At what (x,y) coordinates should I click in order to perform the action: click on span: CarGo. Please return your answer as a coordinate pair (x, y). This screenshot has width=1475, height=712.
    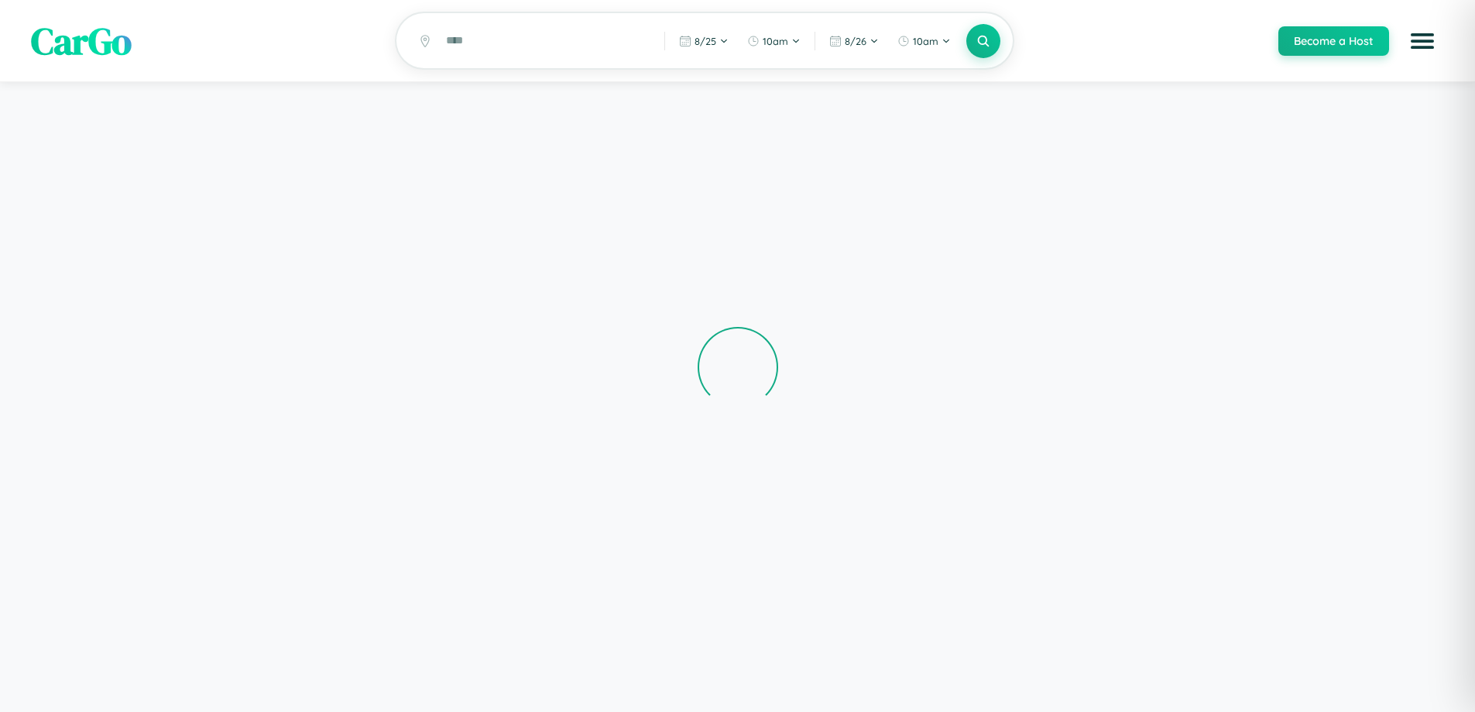
    Looking at the image, I should click on (81, 41).